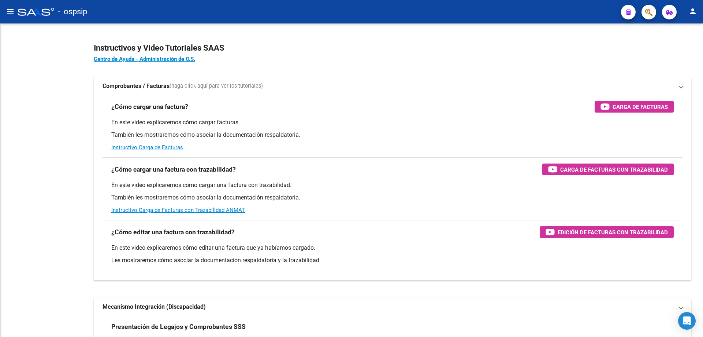  Describe the element at coordinates (393, 86) in the screenshot. I see `mat-expansion-panel-header: Comprobantes / Facturas(haga click aquí para ver los tutoriales)` at that location.